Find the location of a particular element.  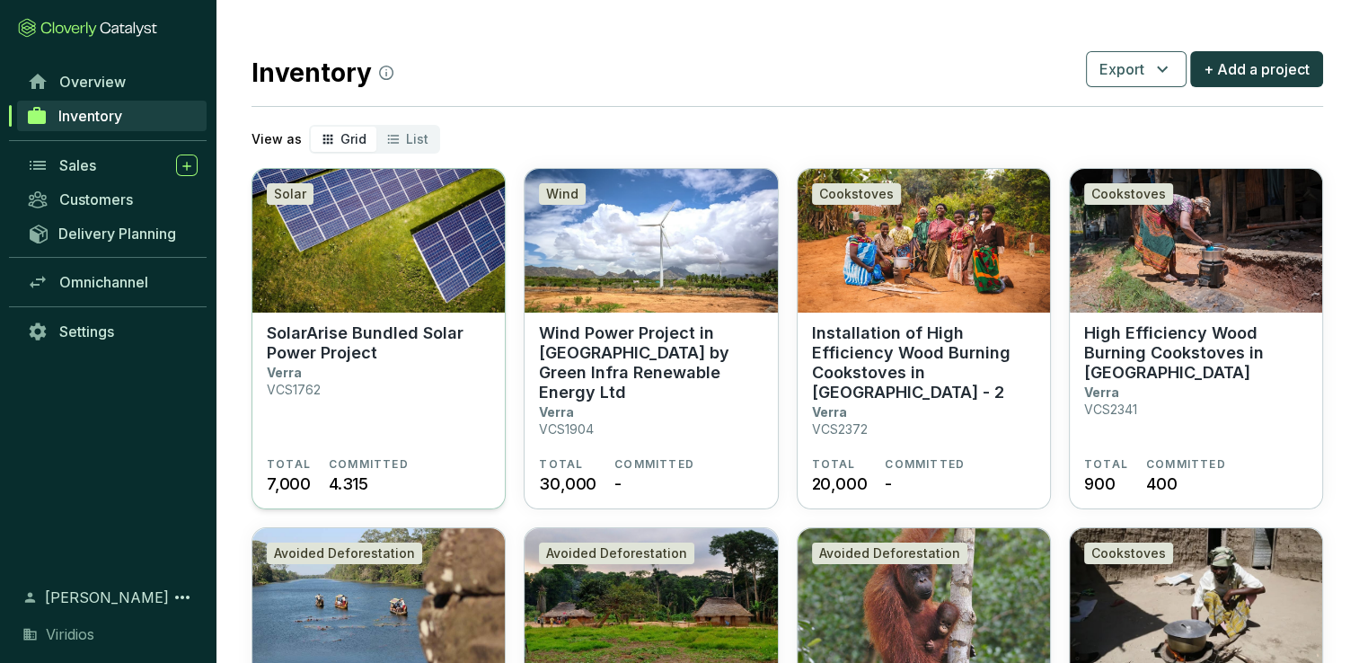

button: + Add a project is located at coordinates (1257, 69).